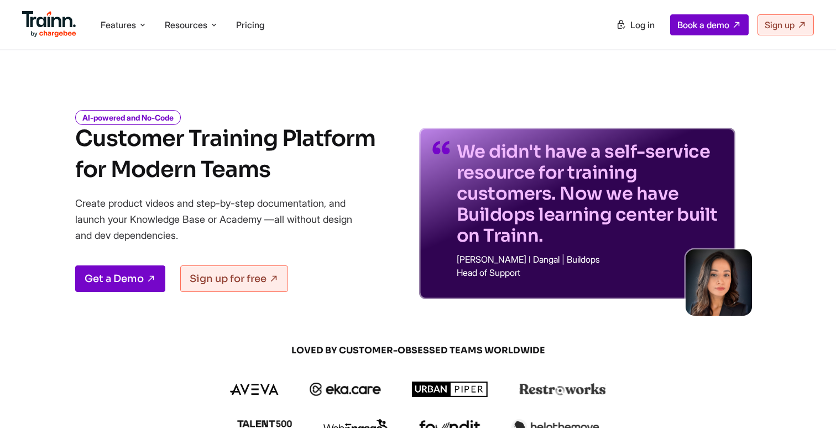 This screenshot has height=428, width=836. I want to click on span: Features, so click(118, 25).